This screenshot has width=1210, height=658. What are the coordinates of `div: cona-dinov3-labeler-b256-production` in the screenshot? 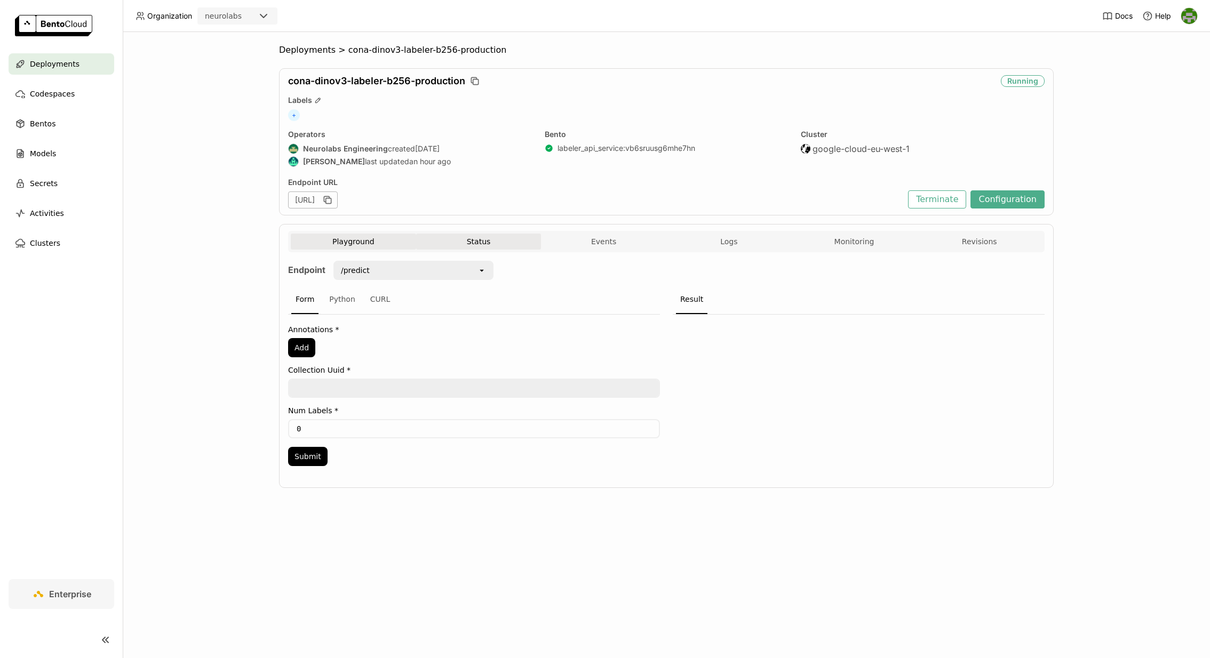 It's located at (427, 50).